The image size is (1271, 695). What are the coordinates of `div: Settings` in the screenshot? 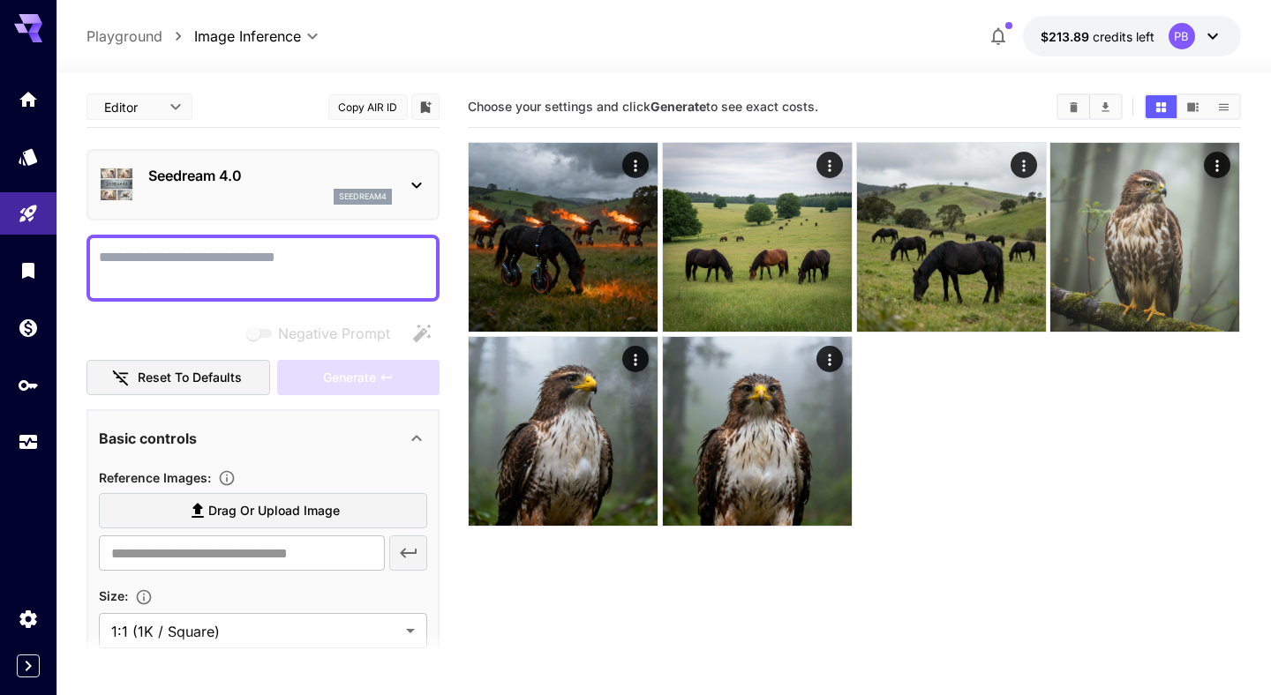 It's located at (28, 619).